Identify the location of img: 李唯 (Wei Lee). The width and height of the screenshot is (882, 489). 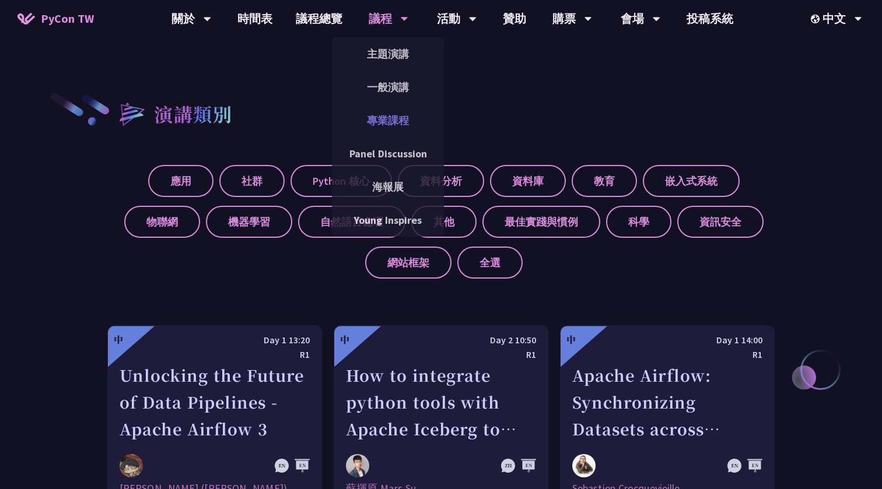
(131, 466).